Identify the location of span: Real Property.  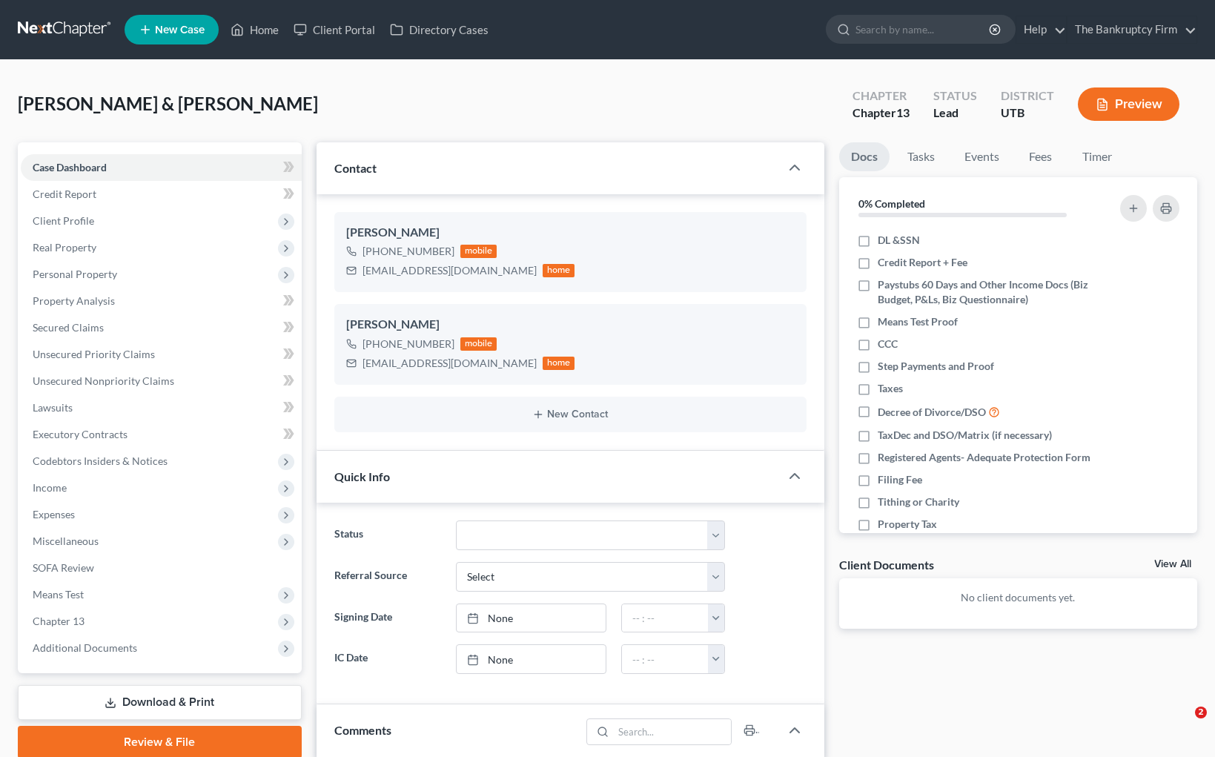
(64, 247).